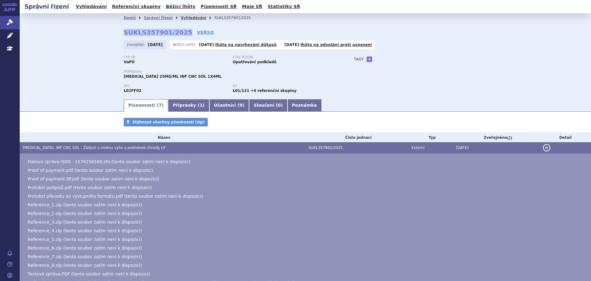 Image resolution: width=591 pixels, height=281 pixels. I want to click on a: Moje SŘ, so click(252, 6).